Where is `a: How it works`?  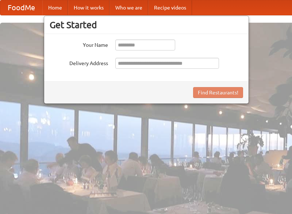
a: How it works is located at coordinates (89, 8).